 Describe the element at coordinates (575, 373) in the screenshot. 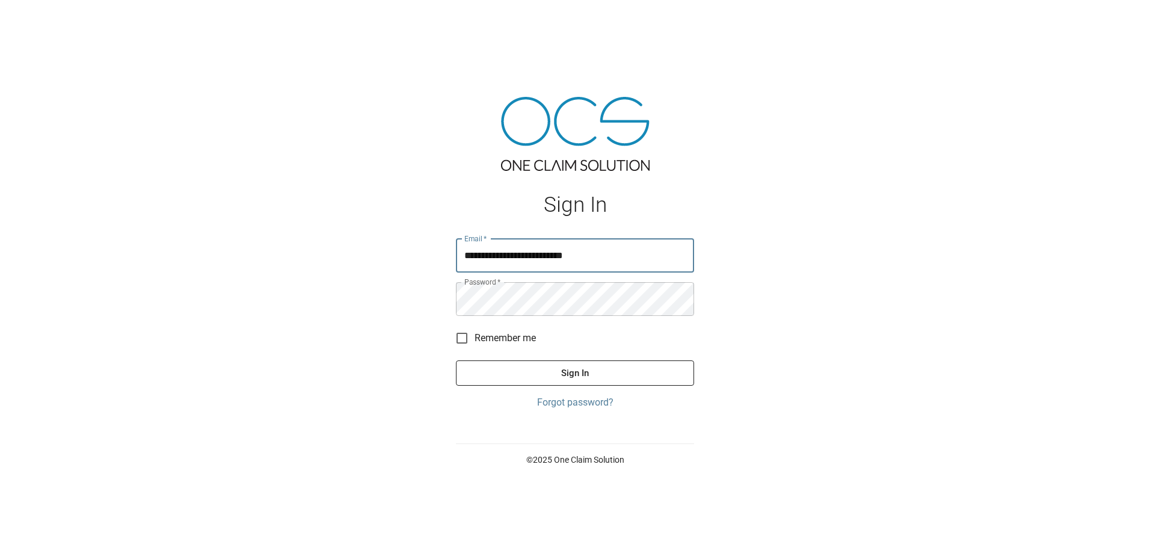

I see `button: Sign In` at that location.